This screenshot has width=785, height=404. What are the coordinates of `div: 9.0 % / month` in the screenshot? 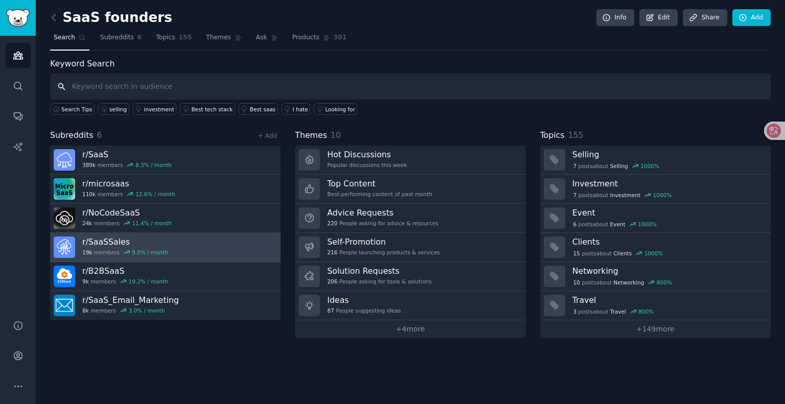 It's located at (150, 253).